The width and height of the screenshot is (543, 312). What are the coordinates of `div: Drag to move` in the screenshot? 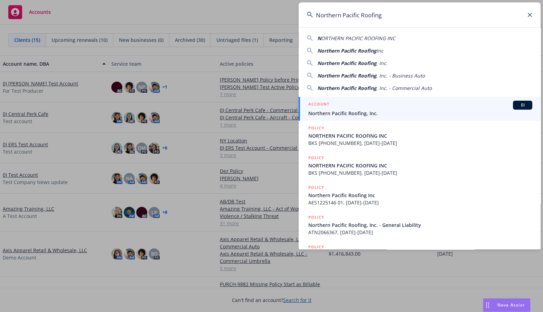 It's located at (488, 305).